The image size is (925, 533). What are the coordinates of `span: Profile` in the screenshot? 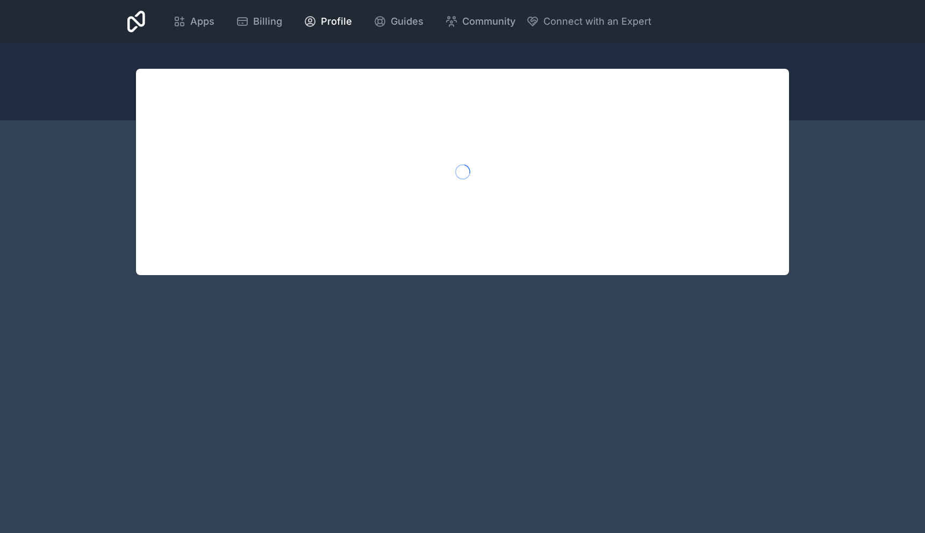 It's located at (336, 22).